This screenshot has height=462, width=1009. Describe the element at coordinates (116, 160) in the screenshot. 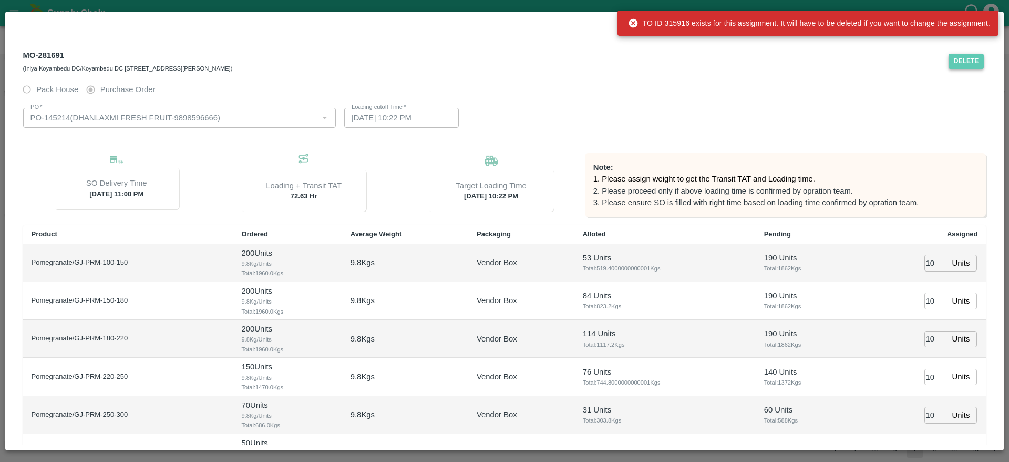

I see `img: Delivery` at that location.